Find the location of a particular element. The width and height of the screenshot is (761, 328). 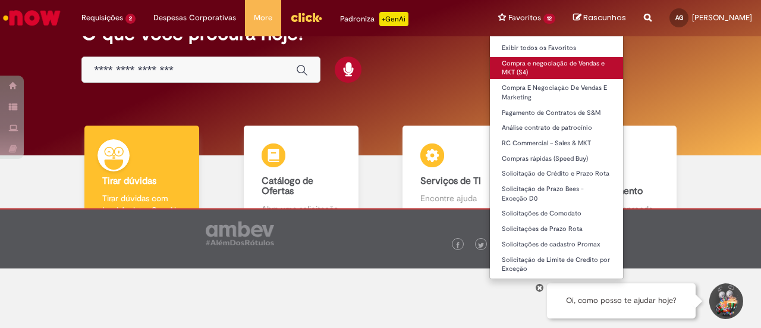

span: Despesas Corporativas is located at coordinates (195, 18).